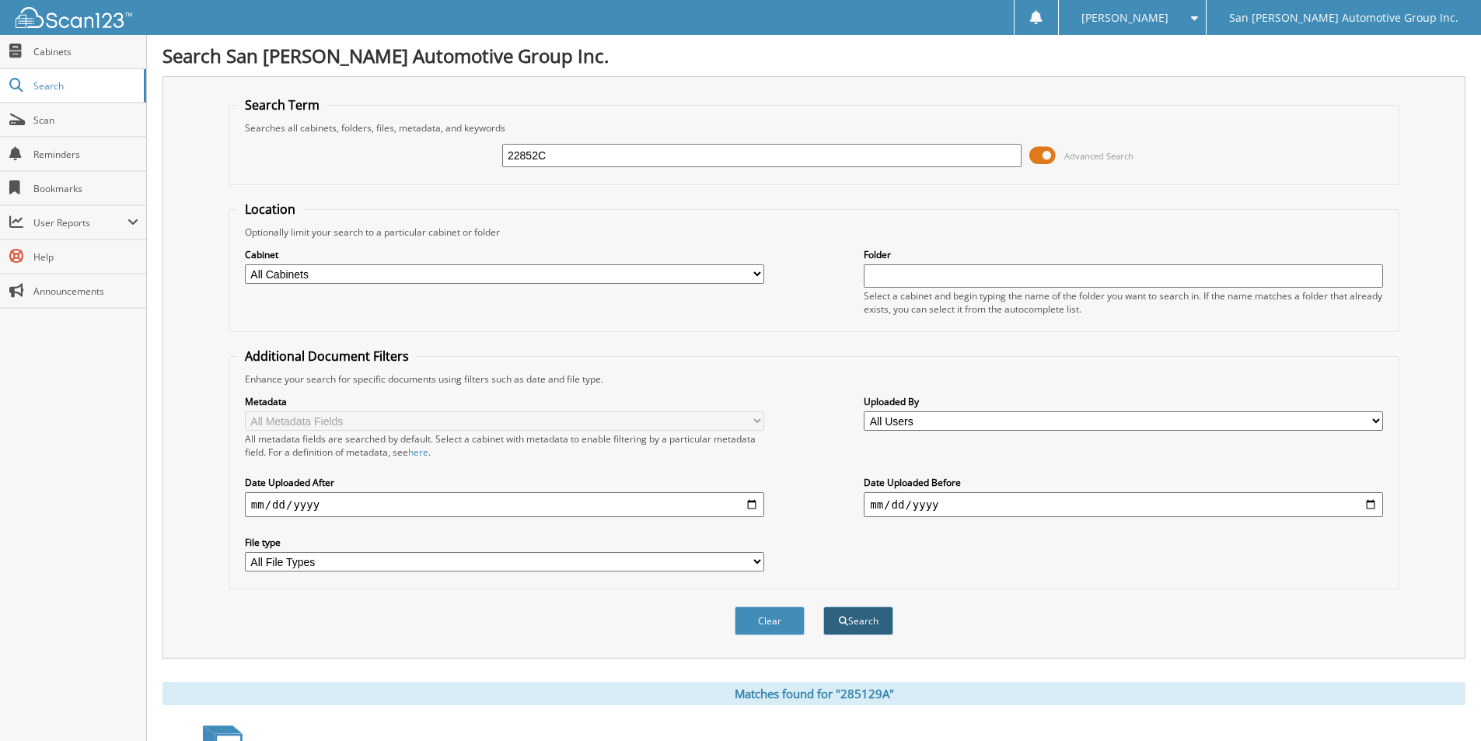 Image resolution: width=1481 pixels, height=741 pixels. What do you see at coordinates (86, 51) in the screenshot?
I see `span: Cabinets` at bounding box center [86, 51].